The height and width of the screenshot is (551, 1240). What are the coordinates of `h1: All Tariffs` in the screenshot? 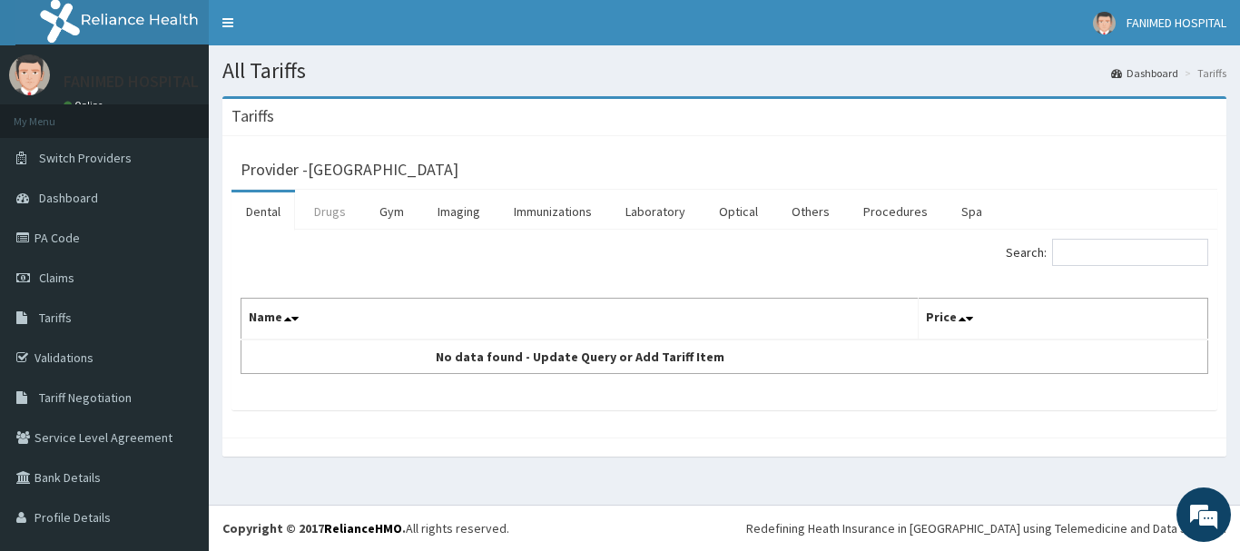 It's located at (725, 71).